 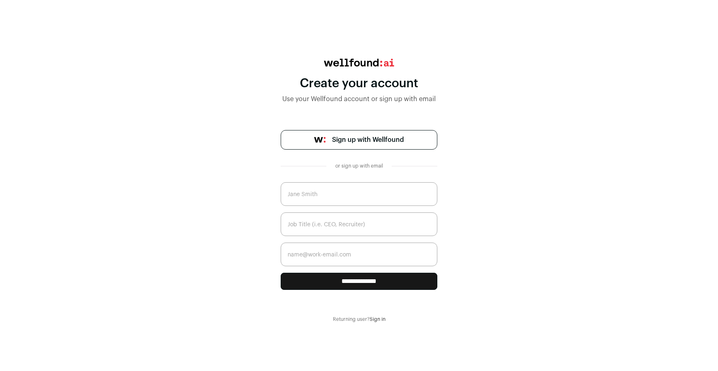 I want to click on div: Returning user?, so click(x=359, y=320).